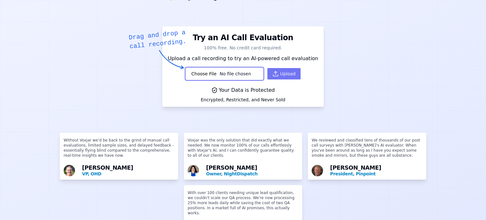  What do you see at coordinates (252, 174) in the screenshot?
I see `p: Owner, NightDispatch` at bounding box center [252, 174].